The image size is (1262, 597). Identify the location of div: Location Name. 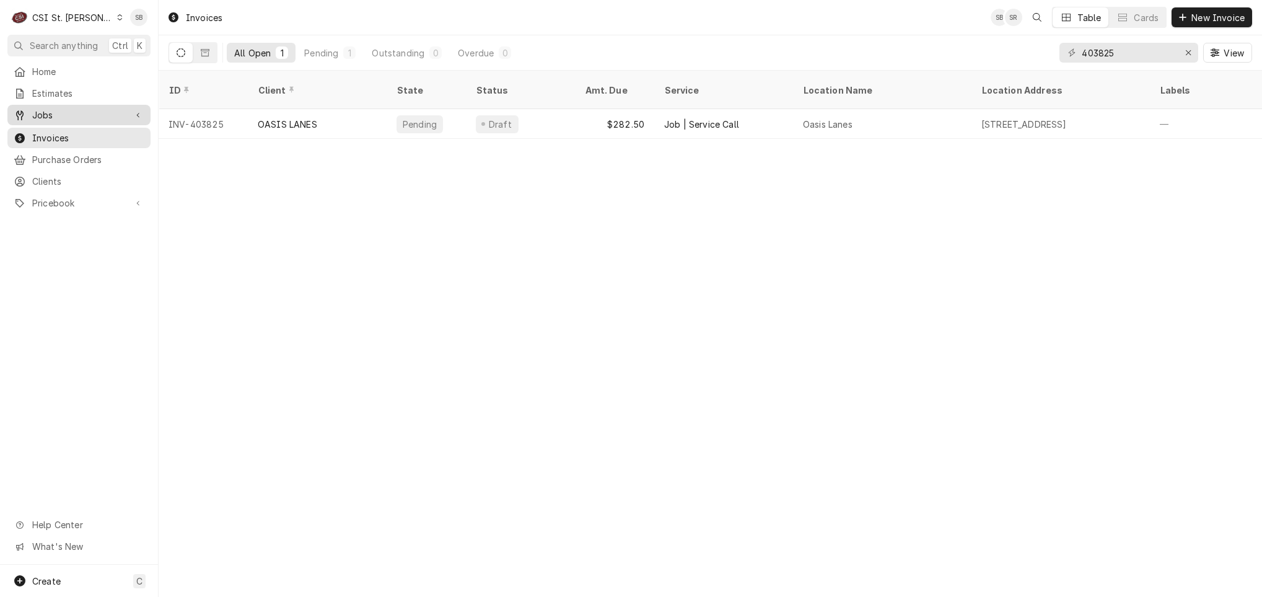
(881, 90).